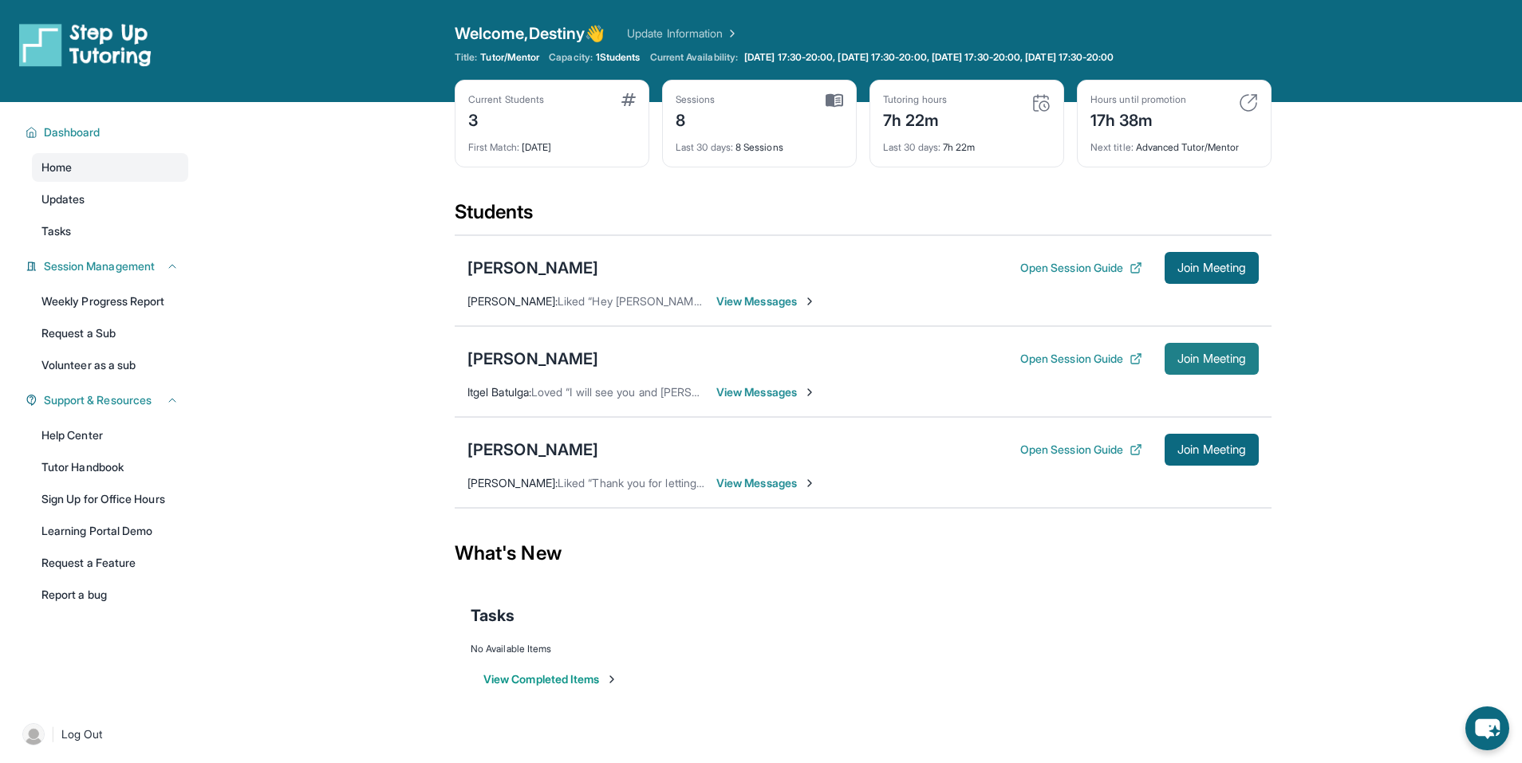 The image size is (1522, 763). Describe the element at coordinates (871, 483) in the screenshot. I see `span: Liked “Thank you for letting me know, I'll make sure to relay that to my boss! We'll have our ses...` at that location.